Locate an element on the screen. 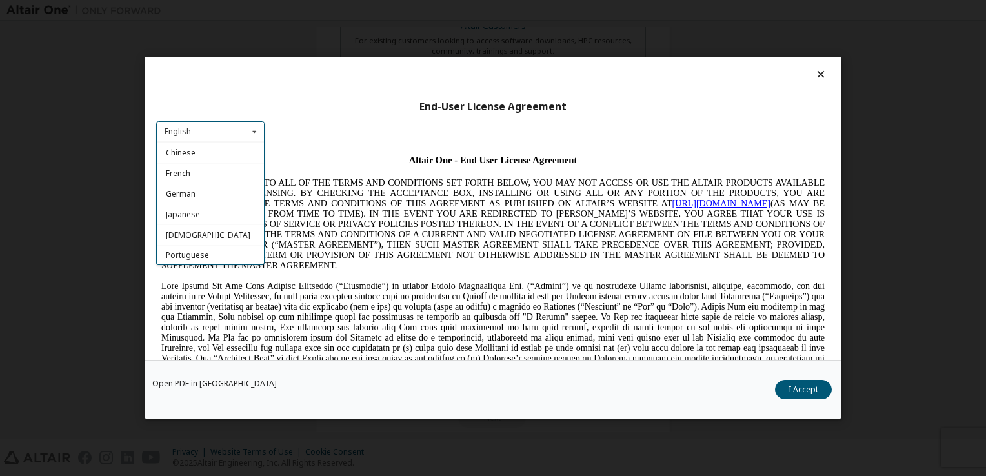 The image size is (986, 476). div: End-User License Agreement is located at coordinates (493, 107).